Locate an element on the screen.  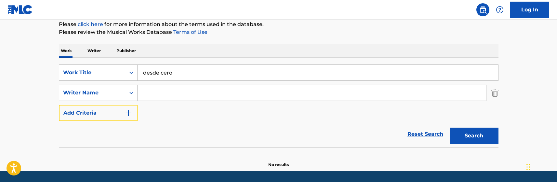
img: MLC Logo is located at coordinates (20, 9).